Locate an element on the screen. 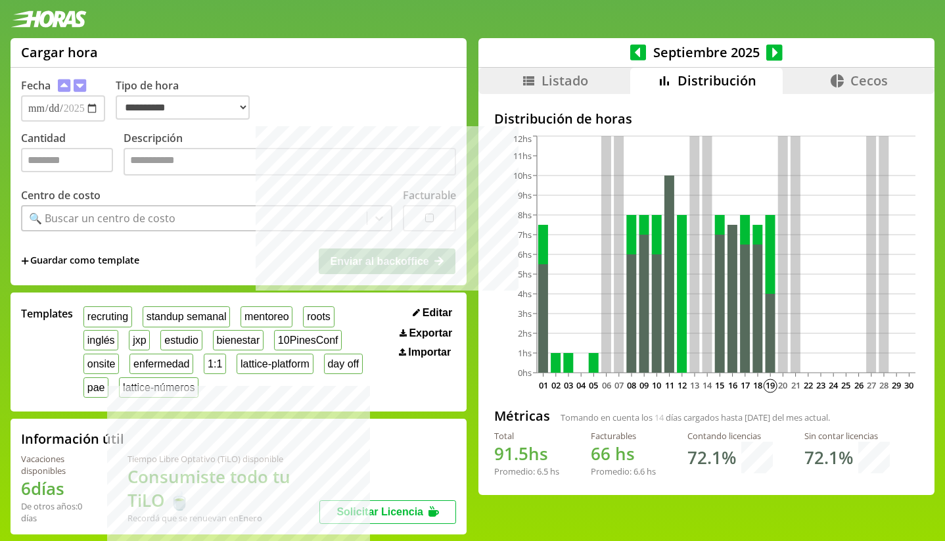  button: estudio is located at coordinates (181, 340).